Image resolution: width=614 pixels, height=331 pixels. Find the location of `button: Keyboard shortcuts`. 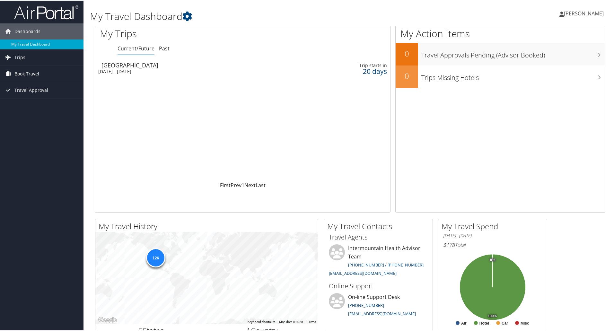

button: Keyboard shortcuts is located at coordinates (261, 321).